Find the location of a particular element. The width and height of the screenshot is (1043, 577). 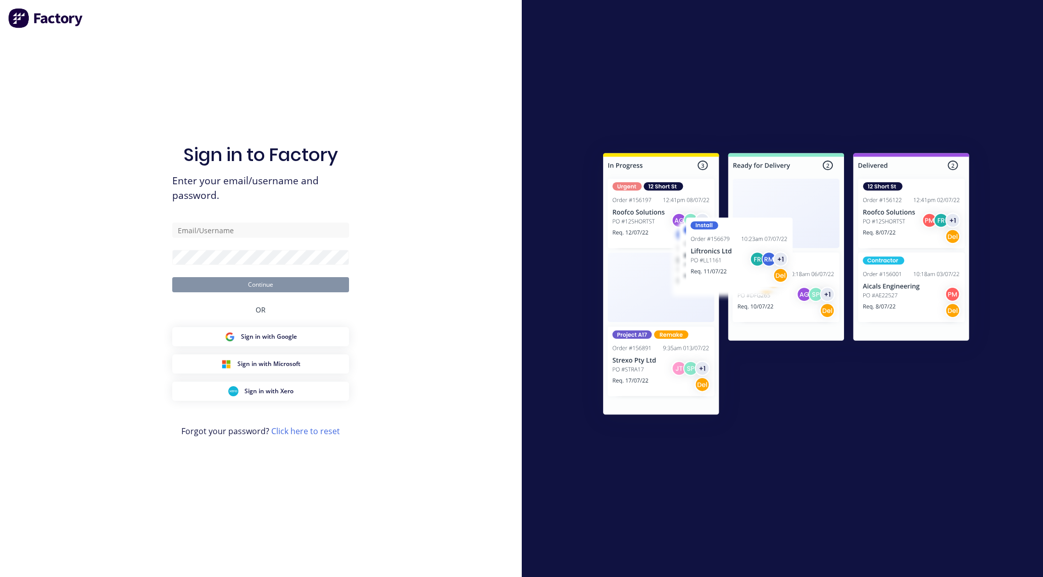

img: Google Sign in is located at coordinates (230, 337).